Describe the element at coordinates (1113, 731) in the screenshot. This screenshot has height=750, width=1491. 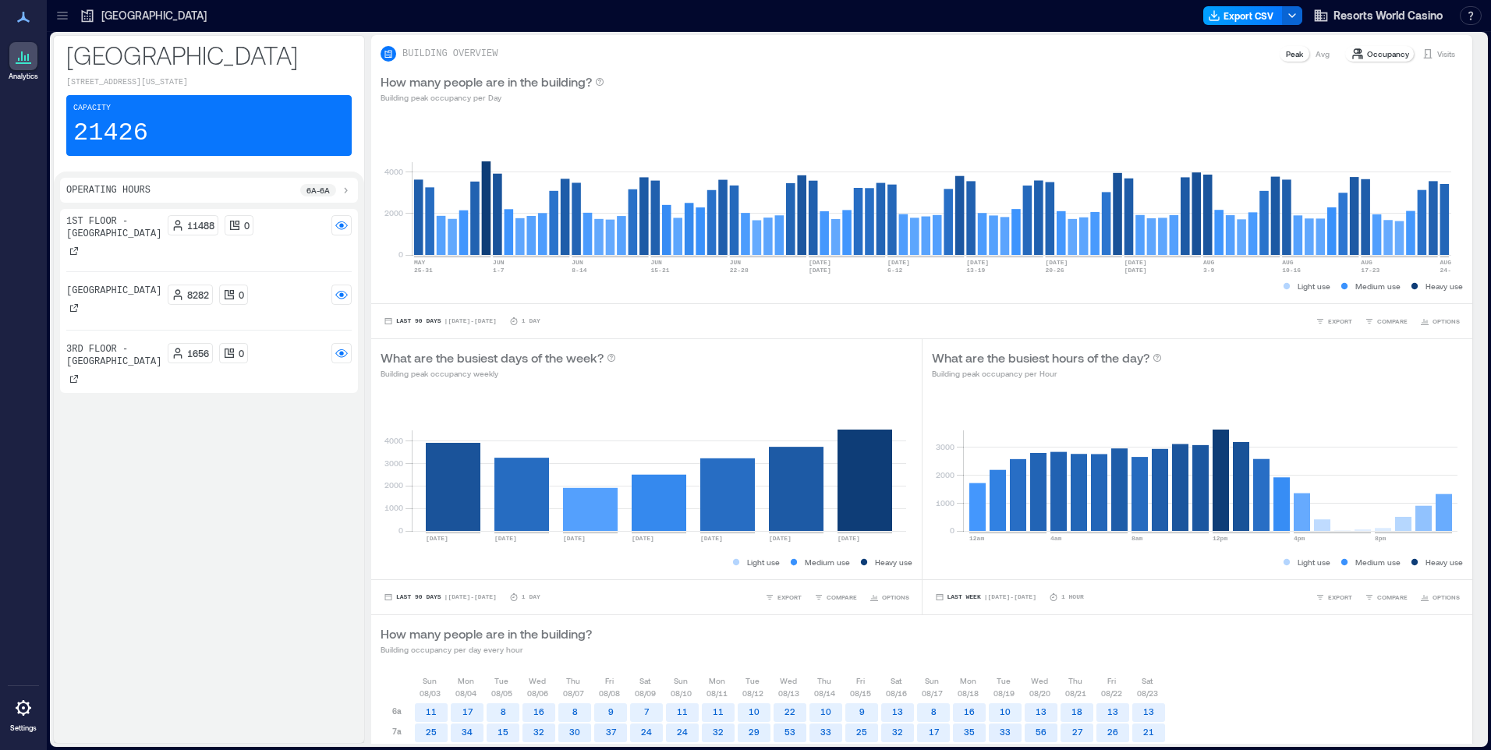
I see `text: 26` at that location.